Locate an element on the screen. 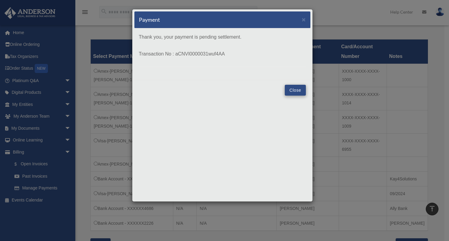  p: Transaction No : aCNVI0000031wuf4AA is located at coordinates (222, 54).